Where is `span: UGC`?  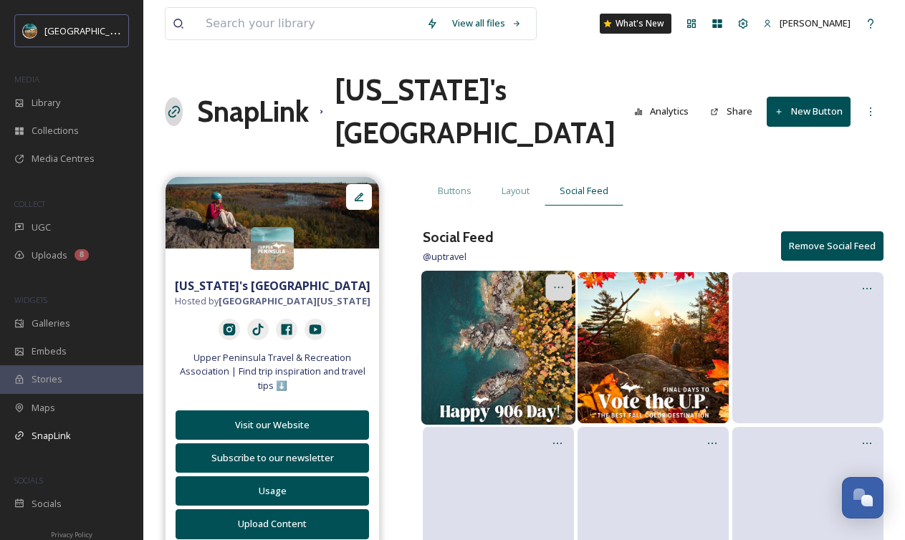
span: UGC is located at coordinates (41, 227).